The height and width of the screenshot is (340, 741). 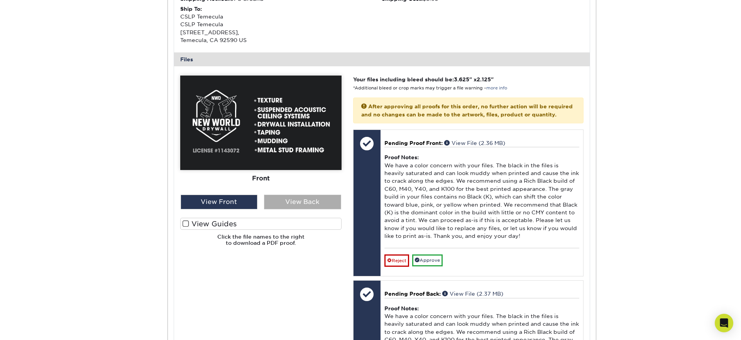 I want to click on span: 3.625, so click(x=462, y=80).